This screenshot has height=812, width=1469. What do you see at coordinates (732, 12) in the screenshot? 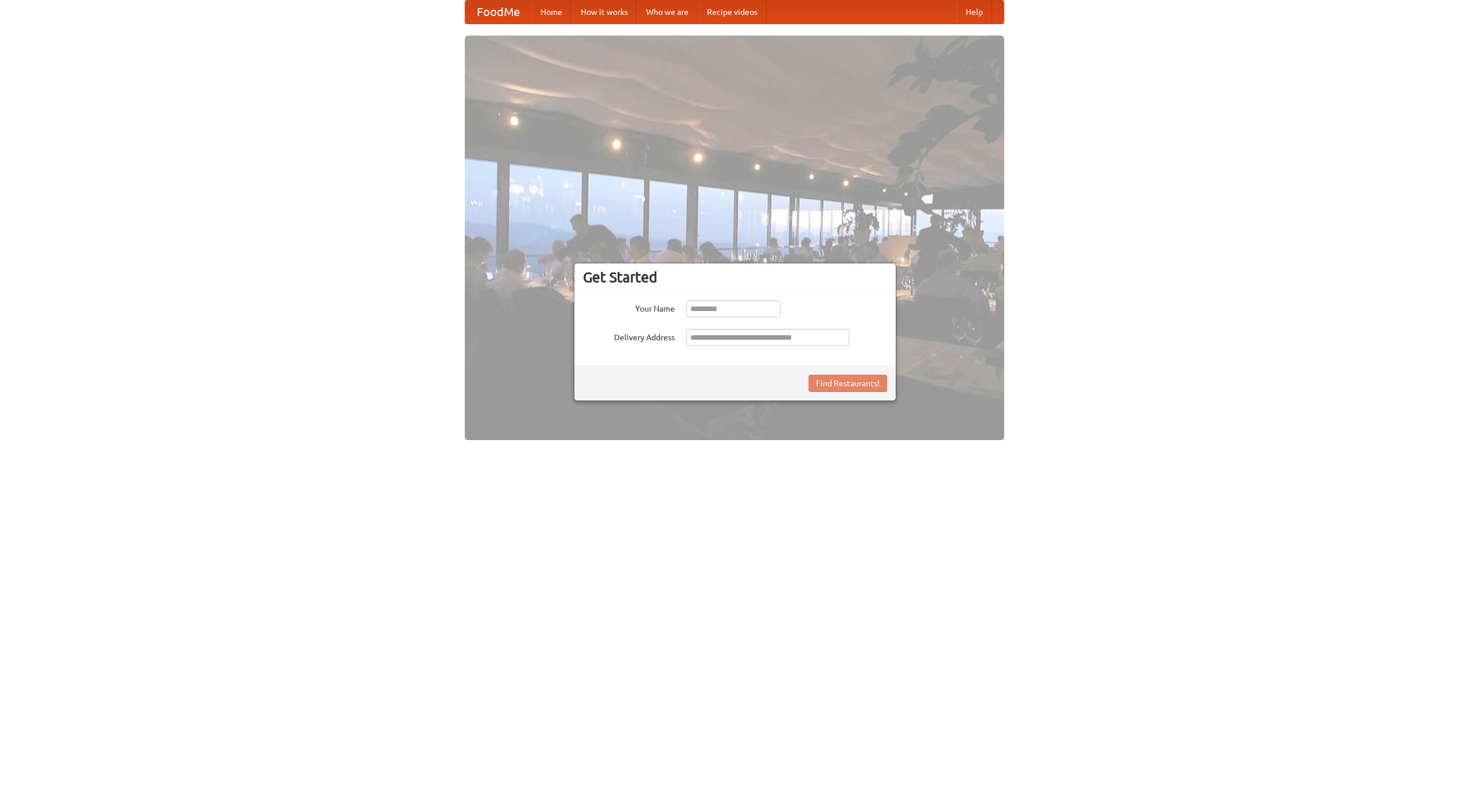
I see `a: Recipe videos` at bounding box center [732, 12].